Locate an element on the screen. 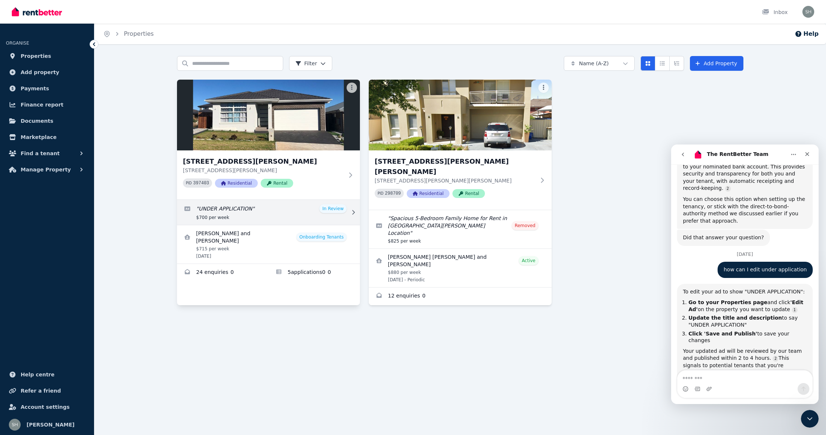 This screenshot has height=435, width=826. button: go back is located at coordinates (12, 10).